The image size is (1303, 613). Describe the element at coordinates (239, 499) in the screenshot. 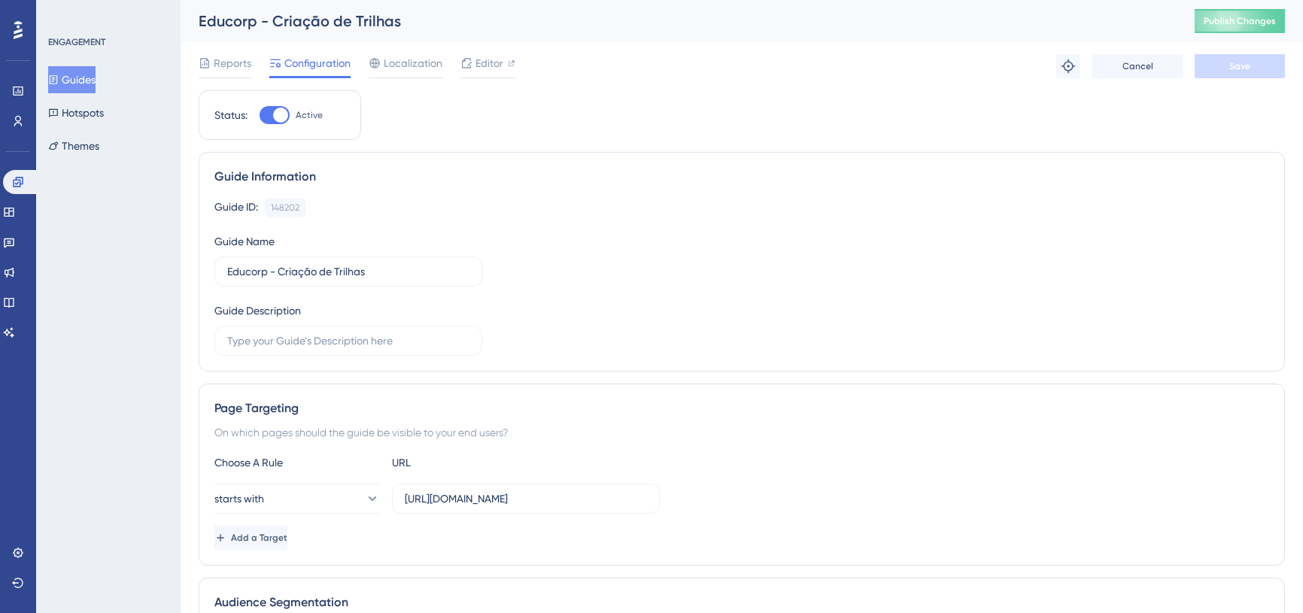

I see `span: starts with` at that location.